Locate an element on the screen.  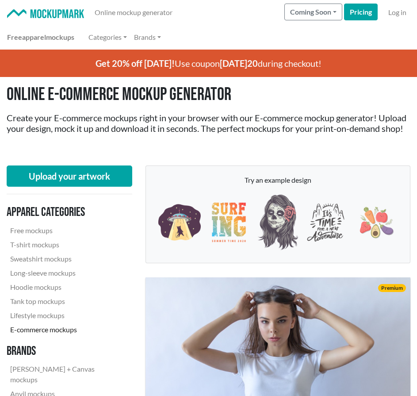
a: Brands is located at coordinates (147, 37).